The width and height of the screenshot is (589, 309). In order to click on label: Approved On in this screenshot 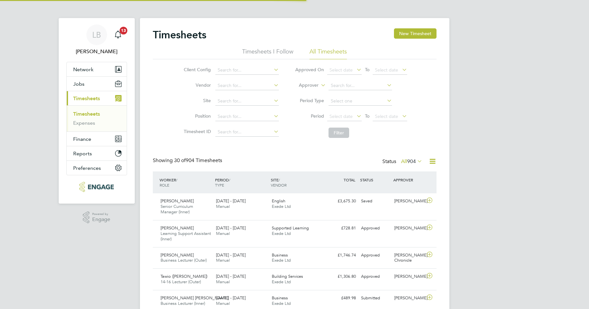, I will do `click(310, 70)`.